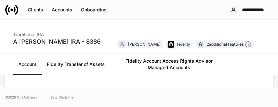  Describe the element at coordinates (76, 64) in the screenshot. I see `a: Fidelity Transfer of Assets` at that location.